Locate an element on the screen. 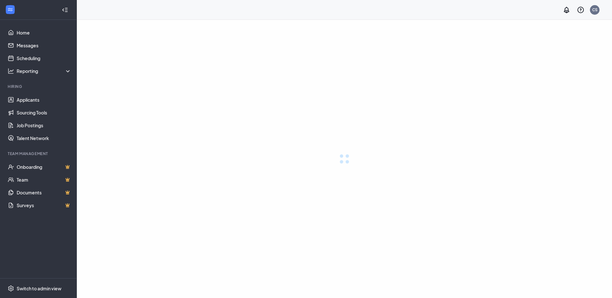 Image resolution: width=612 pixels, height=298 pixels. a: Applicants is located at coordinates (44, 100).